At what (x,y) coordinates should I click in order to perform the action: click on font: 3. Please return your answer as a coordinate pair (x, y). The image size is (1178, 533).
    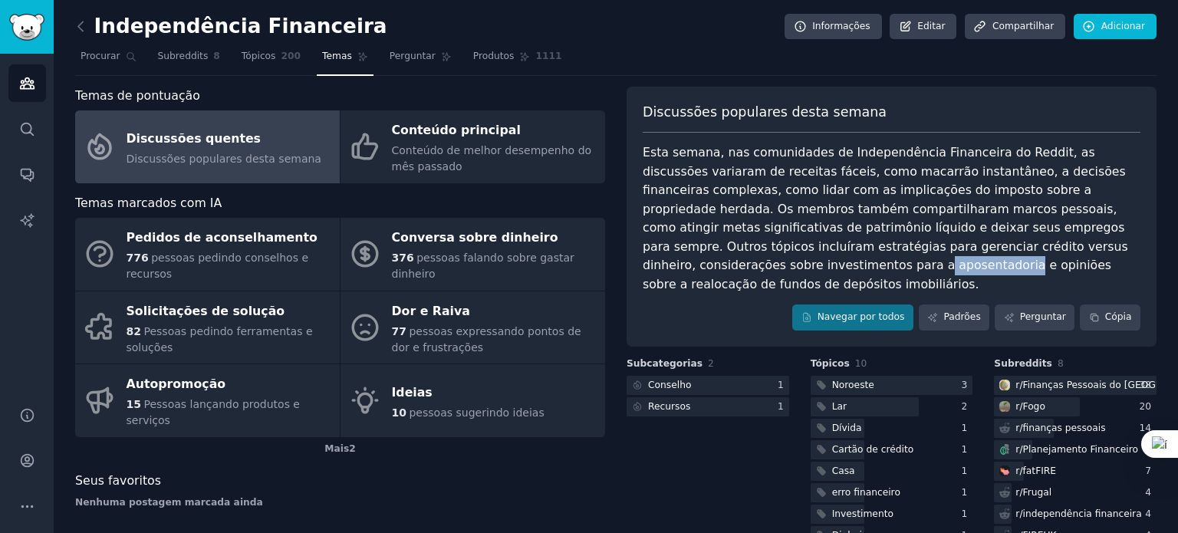
    Looking at the image, I should click on (965, 385).